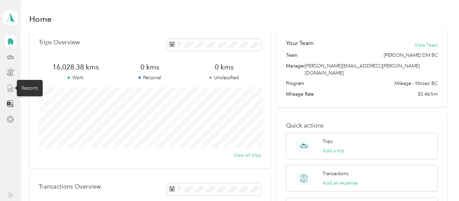 Image resolution: width=459 pixels, height=201 pixels. I want to click on button: View Team, so click(426, 45).